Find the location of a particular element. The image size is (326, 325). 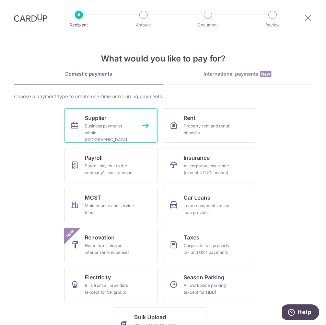

p: Recipient is located at coordinates (79, 25).